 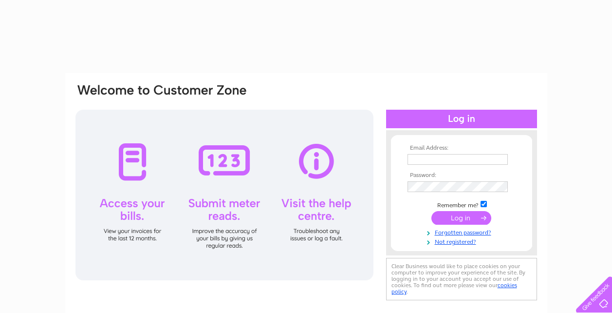 I want to click on a: cookies policy, so click(x=454, y=288).